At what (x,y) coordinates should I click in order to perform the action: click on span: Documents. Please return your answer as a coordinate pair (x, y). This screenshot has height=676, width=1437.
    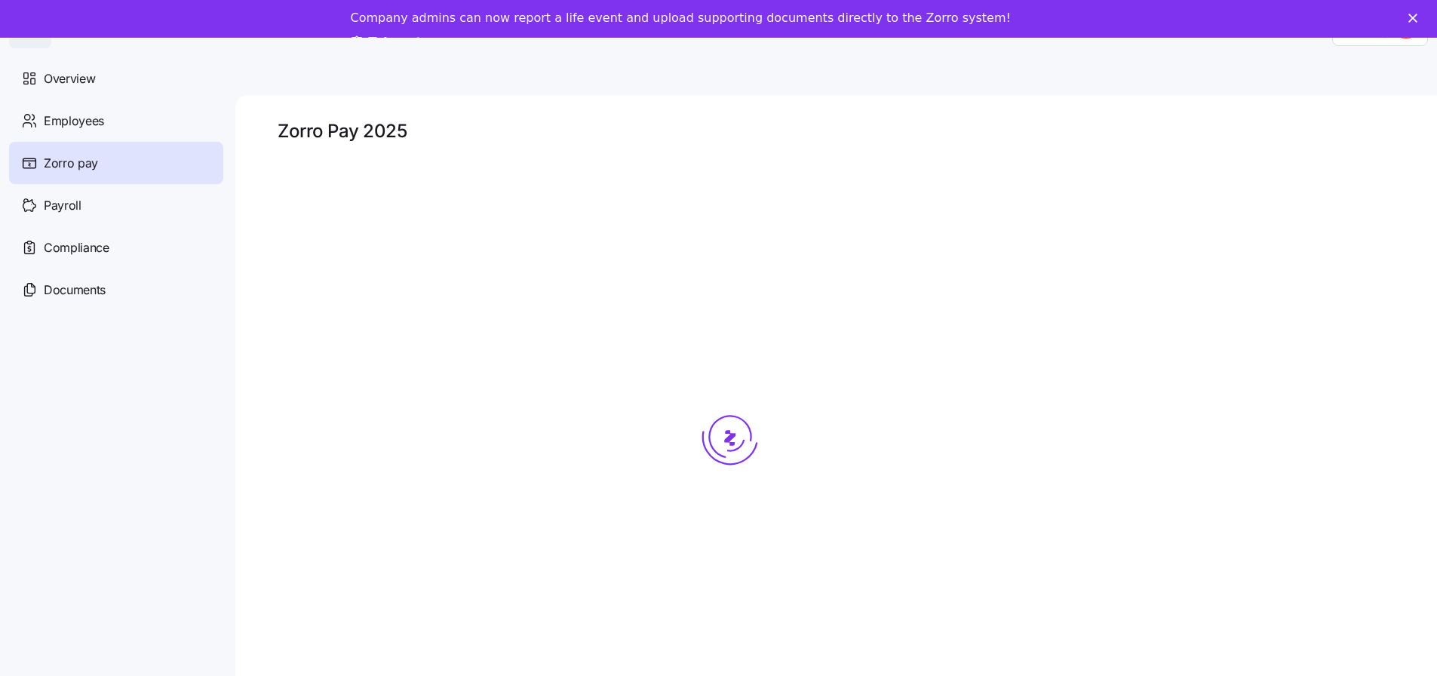
    Looking at the image, I should click on (75, 290).